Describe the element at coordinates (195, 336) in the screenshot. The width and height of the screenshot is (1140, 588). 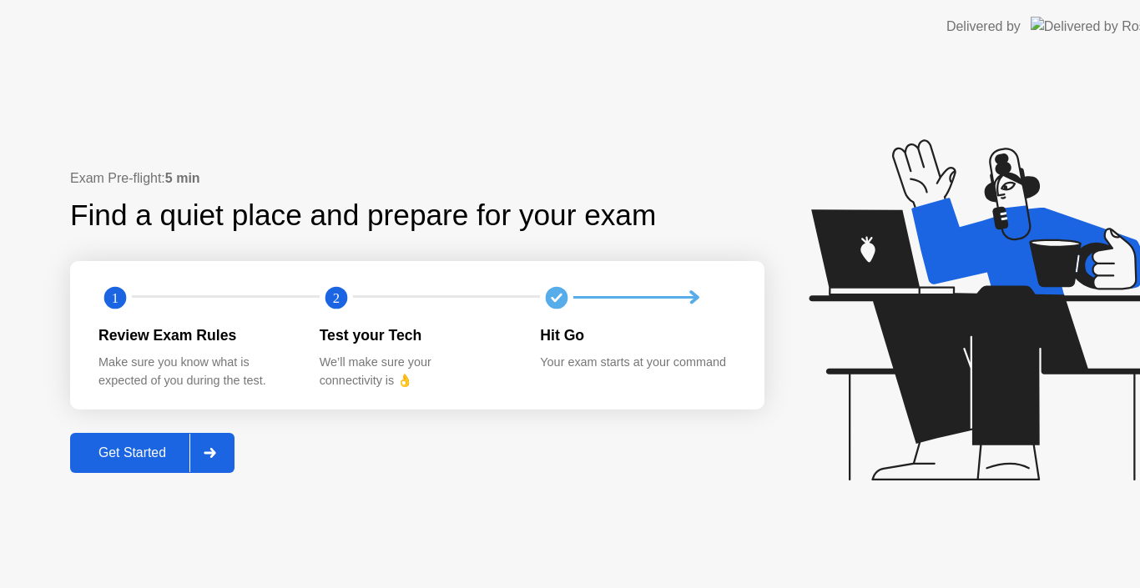
I see `div: Review Exam Rules` at that location.